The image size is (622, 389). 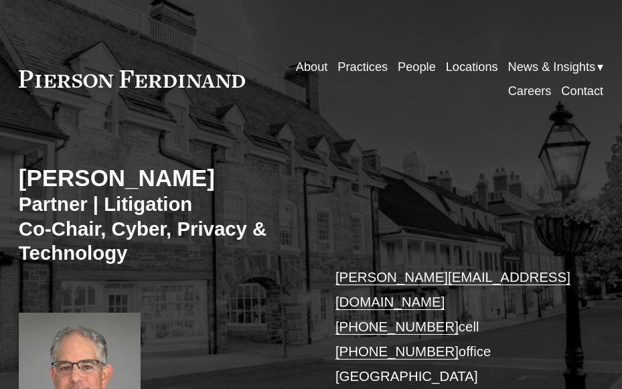 I want to click on a: Contact, so click(x=581, y=91).